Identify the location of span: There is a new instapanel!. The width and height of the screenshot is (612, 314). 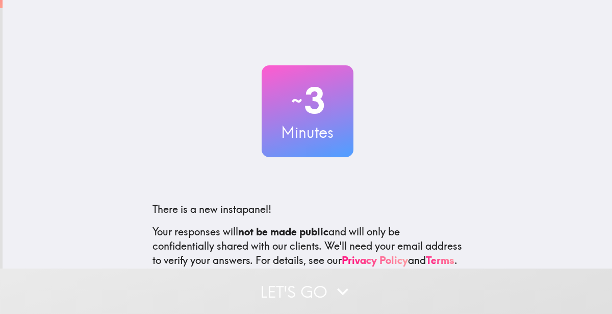
(212, 209).